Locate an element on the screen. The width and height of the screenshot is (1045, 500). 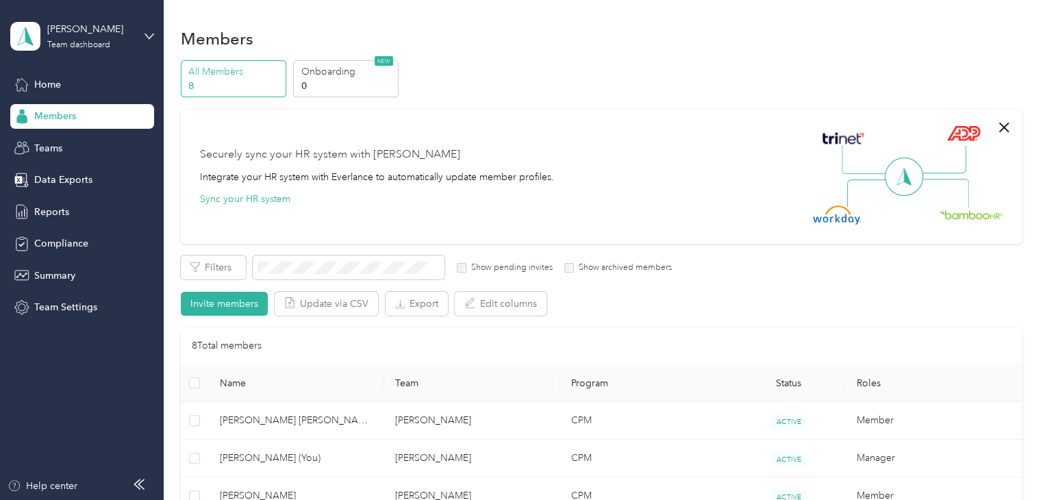
th: Team is located at coordinates (472, 383).